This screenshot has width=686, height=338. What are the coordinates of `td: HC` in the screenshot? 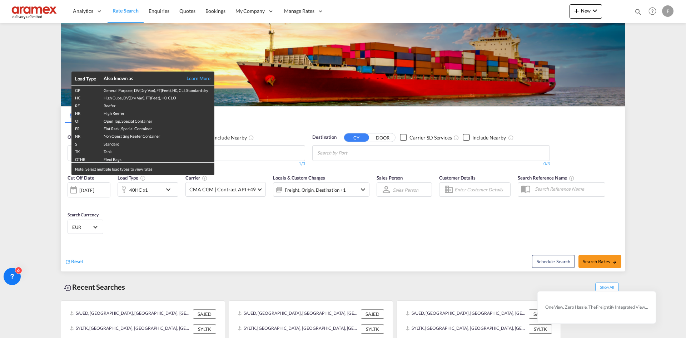 It's located at (86, 97).